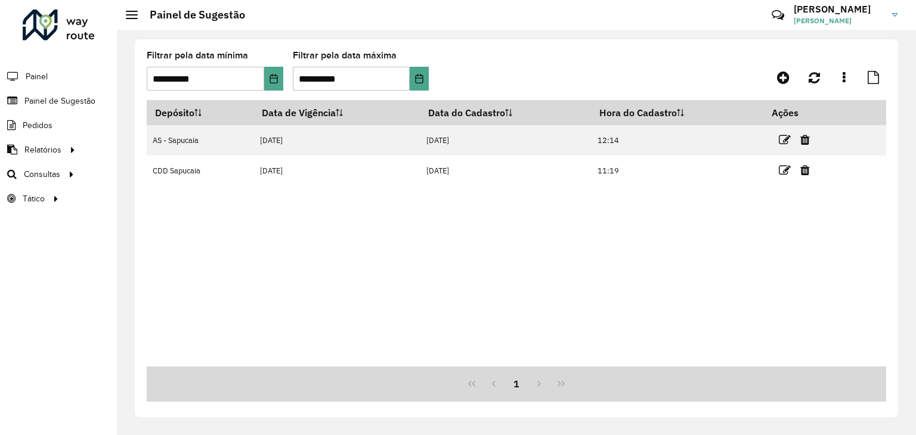 The width and height of the screenshot is (916, 435). I want to click on label: Filtrar pela data máxima, so click(345, 55).